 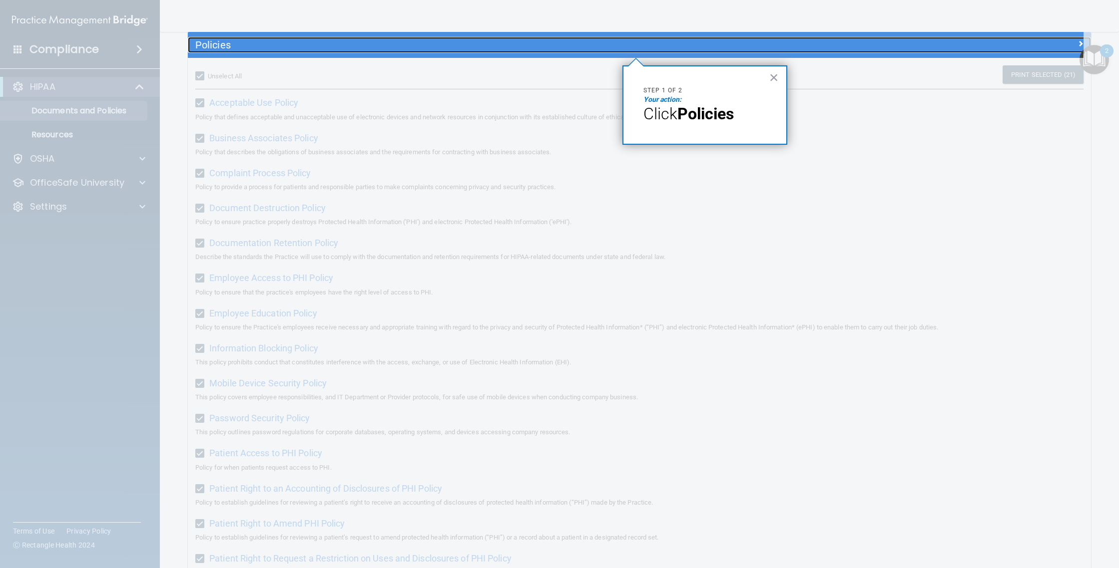 I want to click on strong: Policies, so click(x=705, y=114).